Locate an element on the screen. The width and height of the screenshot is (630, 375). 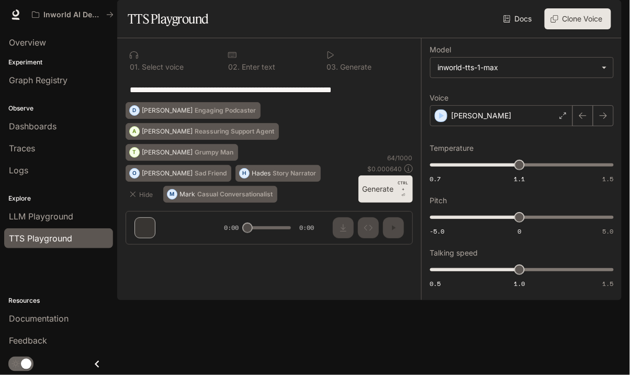
span: 0.7 is located at coordinates (435, 178).